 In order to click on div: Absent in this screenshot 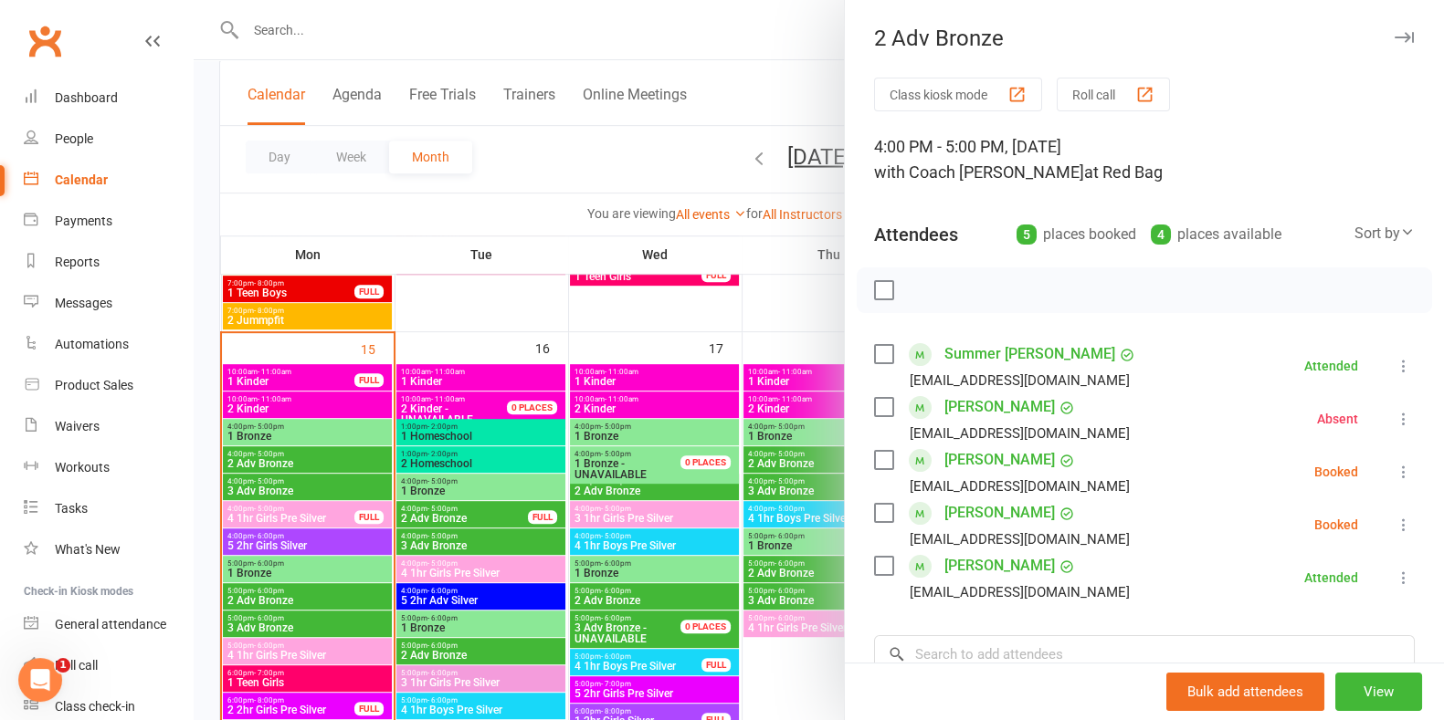, I will do `click(1337, 419)`.